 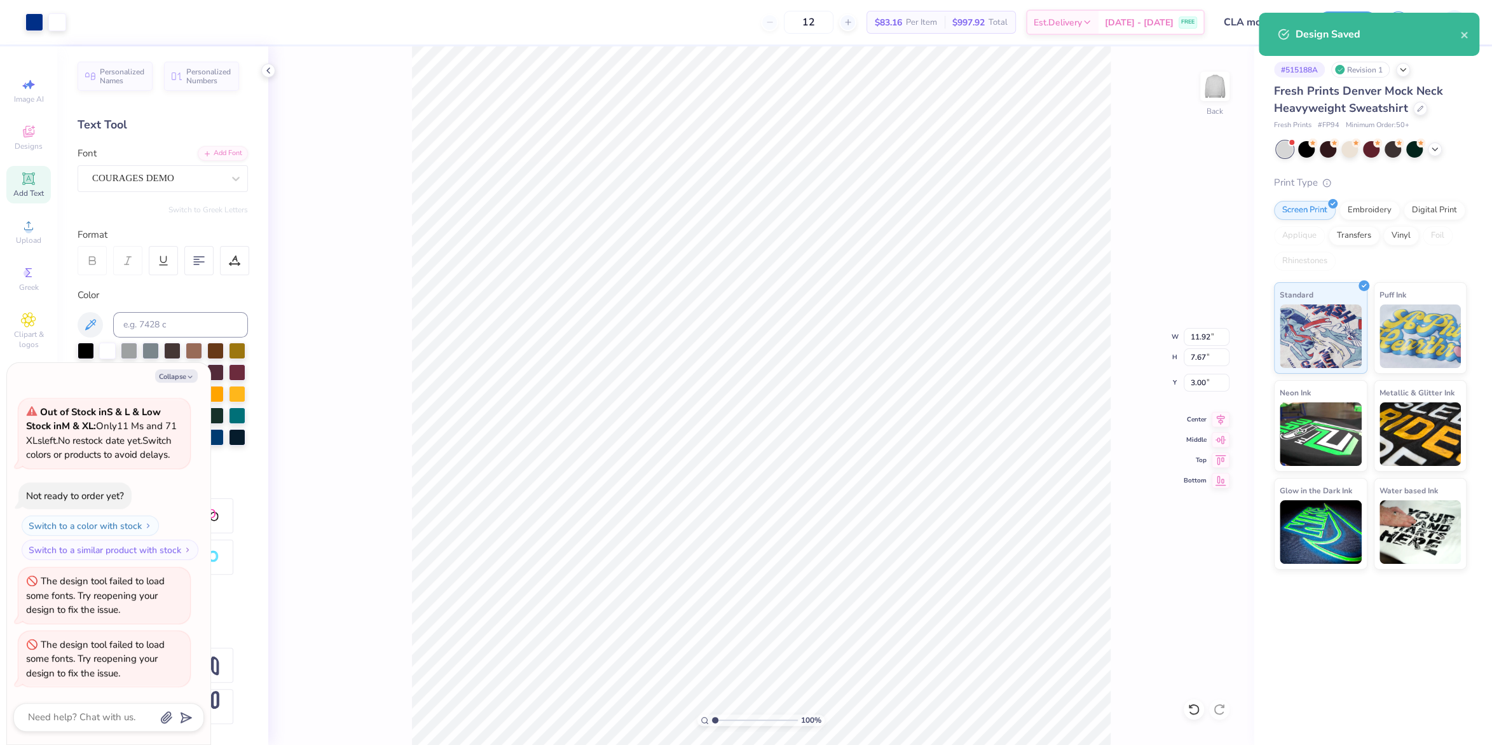 I want to click on span: Top, so click(x=1195, y=460).